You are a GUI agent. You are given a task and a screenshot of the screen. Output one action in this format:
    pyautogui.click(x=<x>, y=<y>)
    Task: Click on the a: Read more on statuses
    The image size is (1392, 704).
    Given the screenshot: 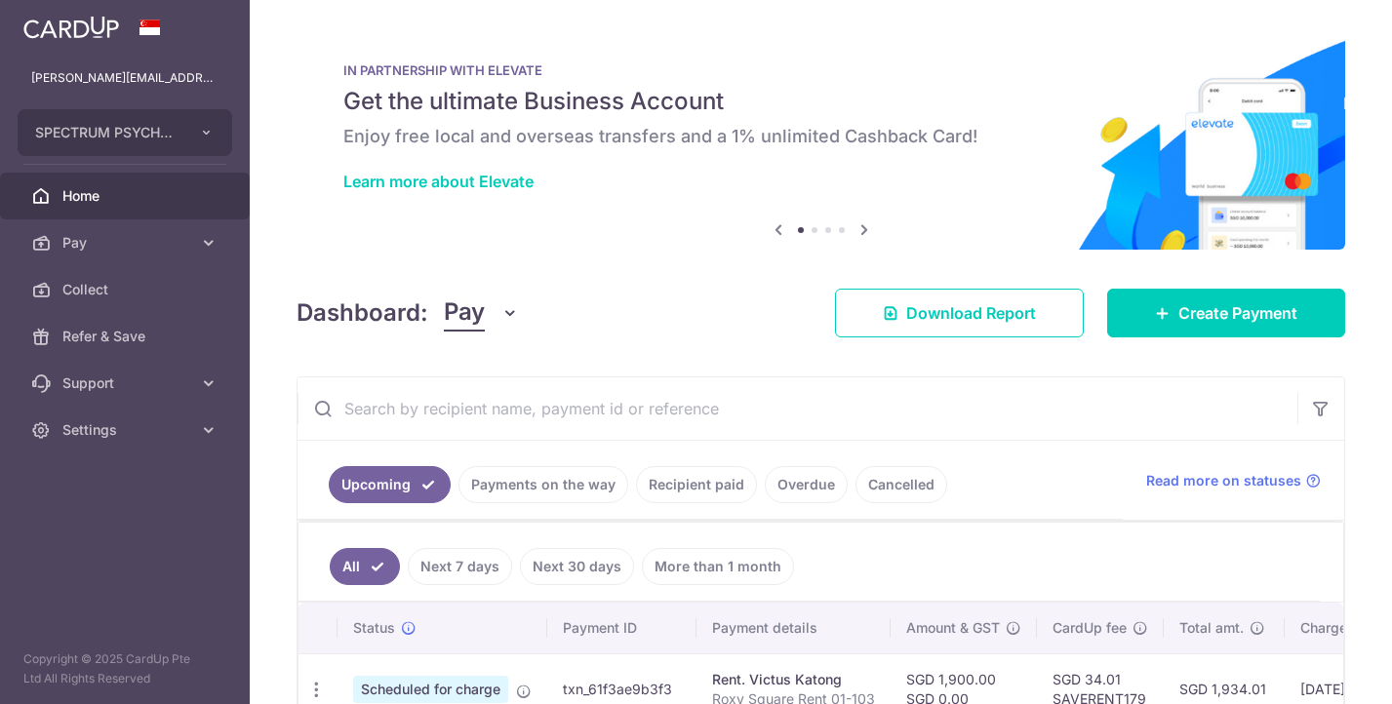 What is the action you would take?
    pyautogui.click(x=1233, y=481)
    